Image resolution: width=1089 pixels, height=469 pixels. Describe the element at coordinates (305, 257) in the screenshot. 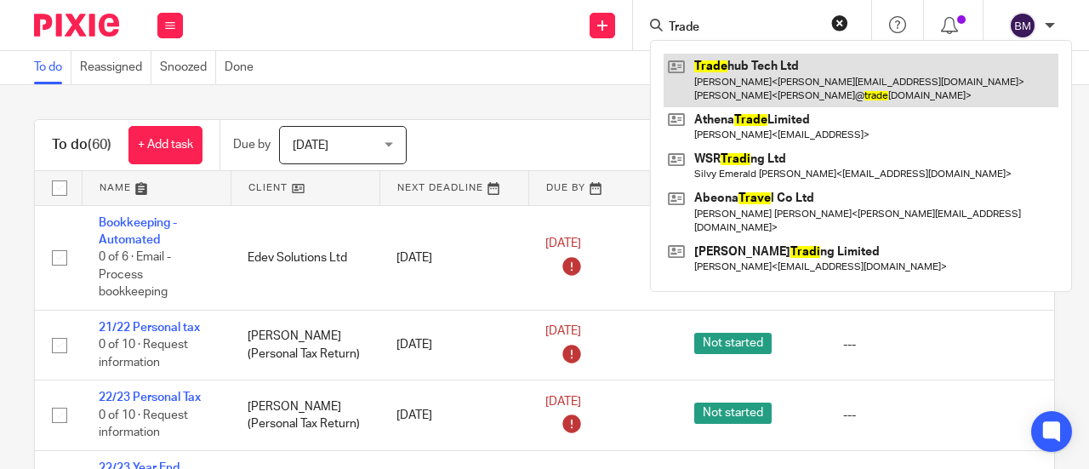

I see `td: Edev Solutions Ltd` at that location.